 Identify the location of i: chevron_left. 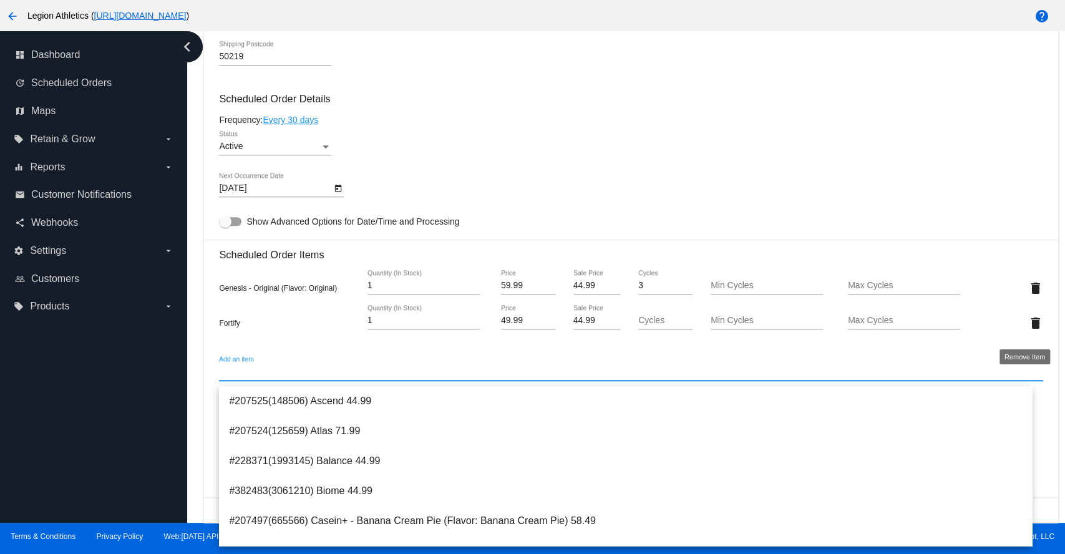
(187, 47).